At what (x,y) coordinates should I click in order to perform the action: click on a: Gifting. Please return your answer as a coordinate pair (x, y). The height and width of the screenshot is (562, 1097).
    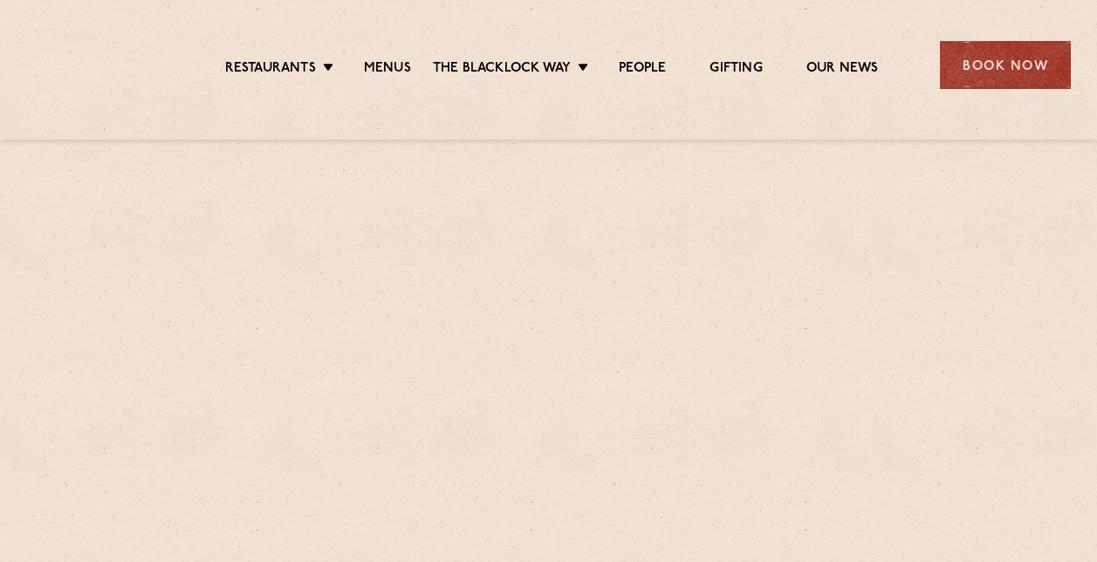
    Looking at the image, I should click on (735, 70).